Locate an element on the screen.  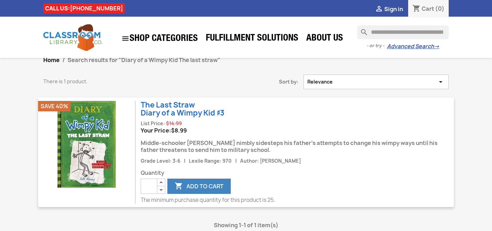
span: List Price: is located at coordinates (153, 123).